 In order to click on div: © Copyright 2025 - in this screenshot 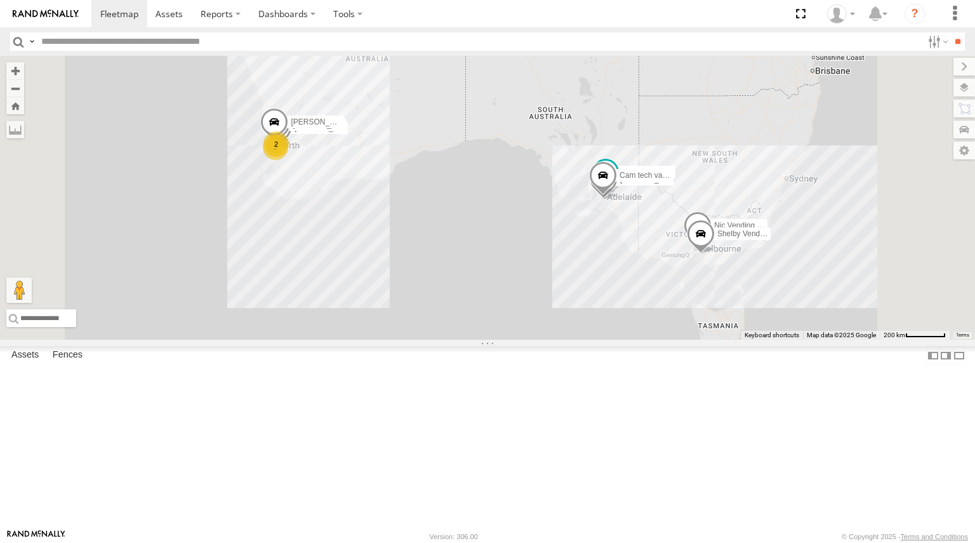, I will do `click(905, 537)`.